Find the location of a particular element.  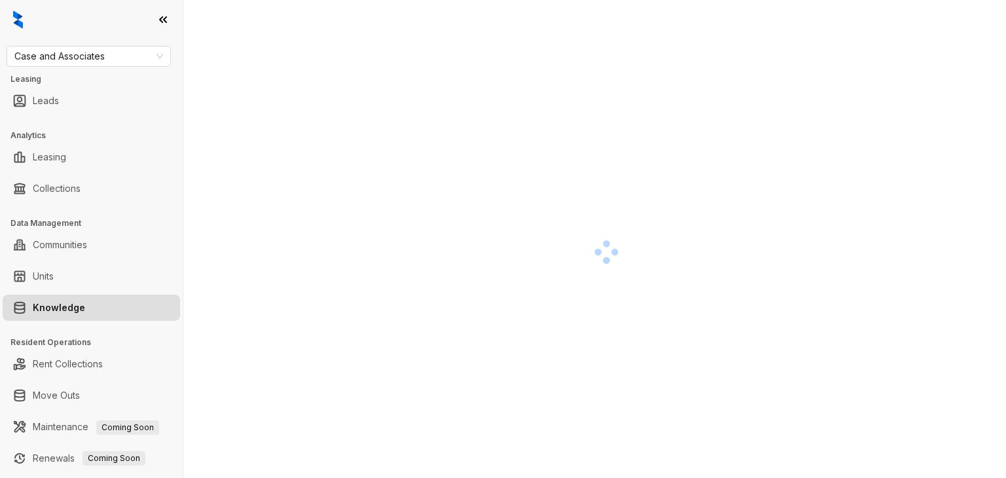

li: Rent Collections is located at coordinates (91, 364).